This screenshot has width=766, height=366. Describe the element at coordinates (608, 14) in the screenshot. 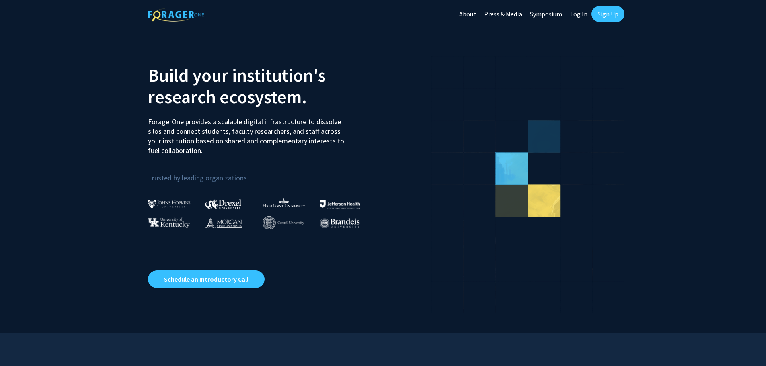

I see `a: Sign Up` at that location.